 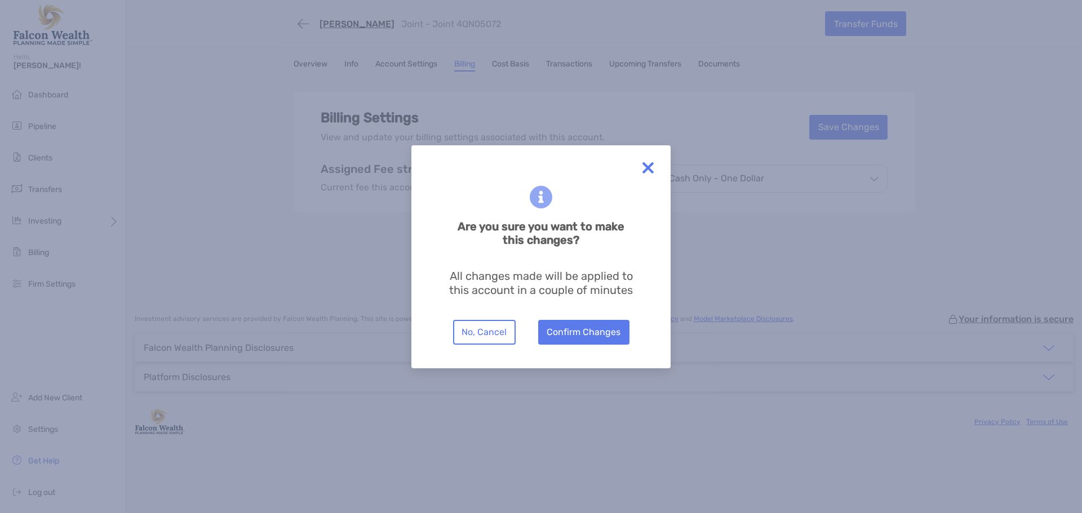 What do you see at coordinates (584, 332) in the screenshot?
I see `button: Confirm Changes` at bounding box center [584, 332].